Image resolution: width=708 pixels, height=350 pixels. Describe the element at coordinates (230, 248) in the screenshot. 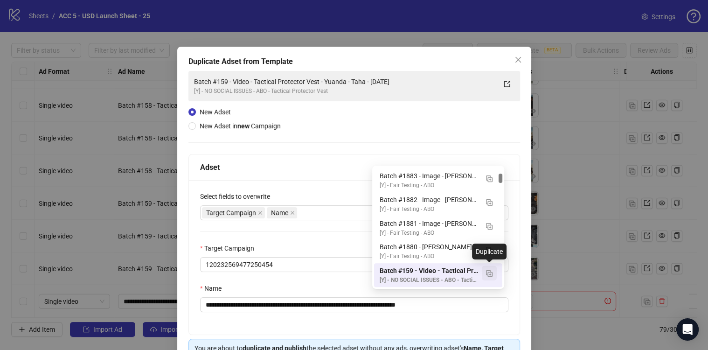

I see `label: Target Campaign` at that location.